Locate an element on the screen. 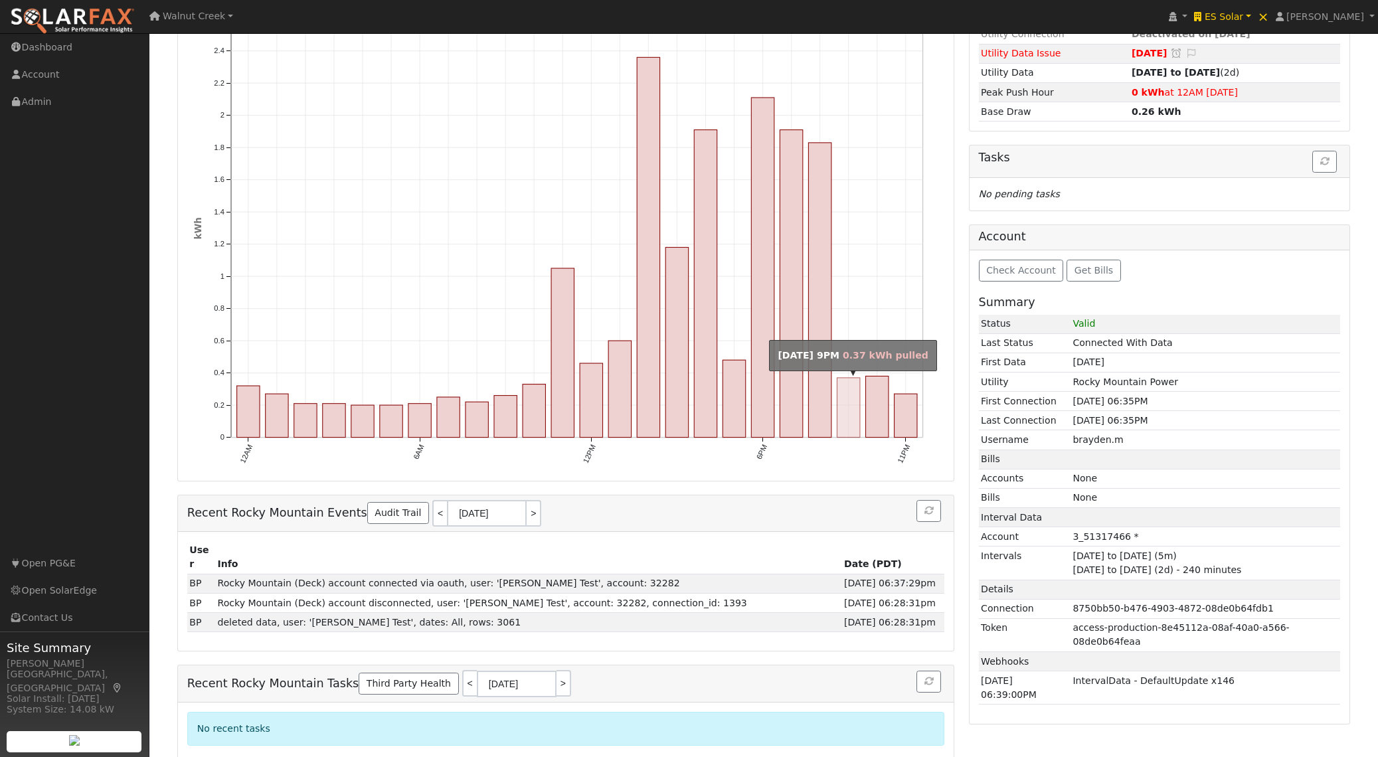 The height and width of the screenshot is (757, 1378). span: Utility Data Issue is located at coordinates (1021, 53).